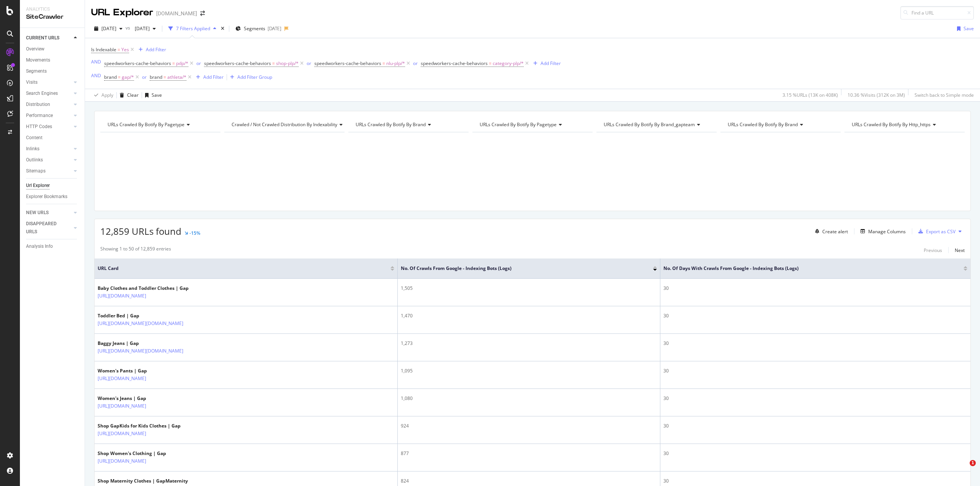  What do you see at coordinates (192, 29) in the screenshot?
I see `button: 7 Filters Applied` at bounding box center [192, 29].